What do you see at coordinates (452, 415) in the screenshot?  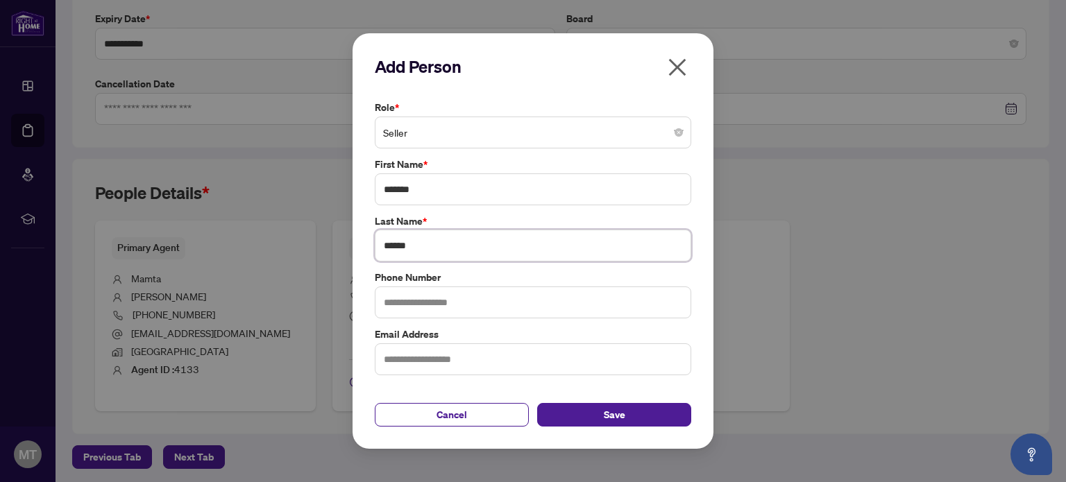 I see `button: Cancel` at bounding box center [452, 415].